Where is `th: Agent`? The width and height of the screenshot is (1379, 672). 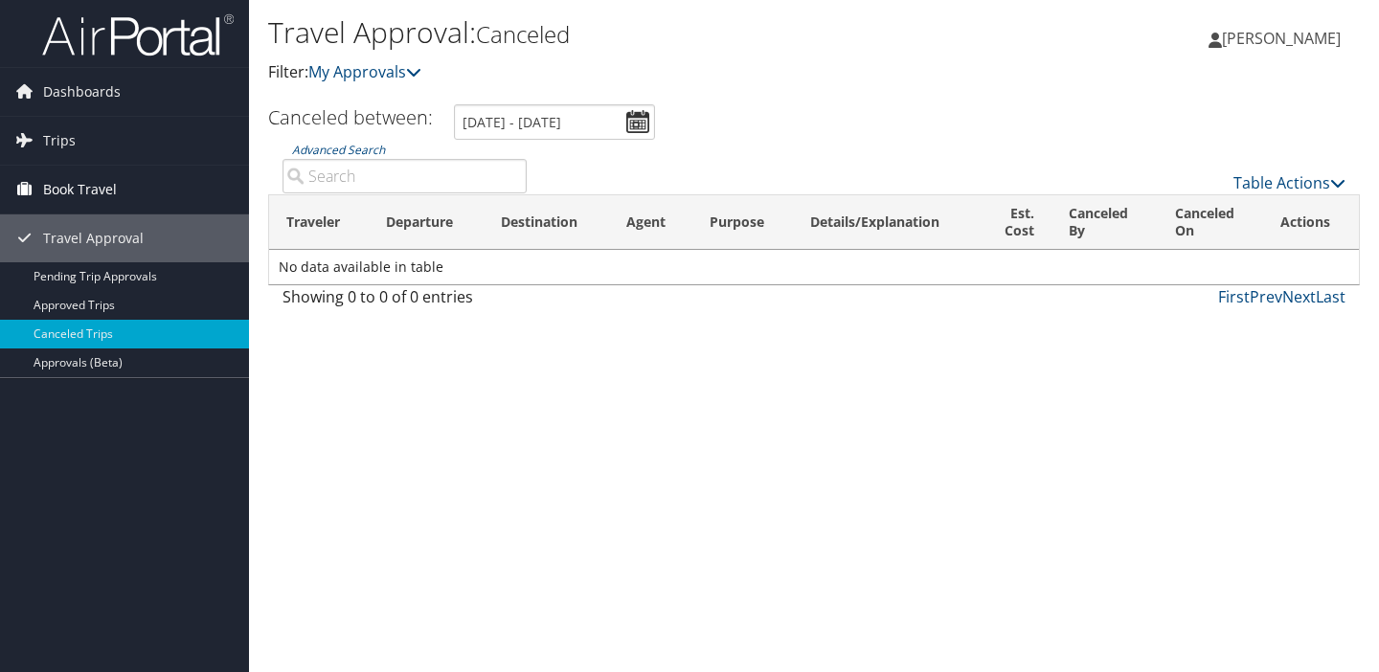
th: Agent is located at coordinates (650, 222).